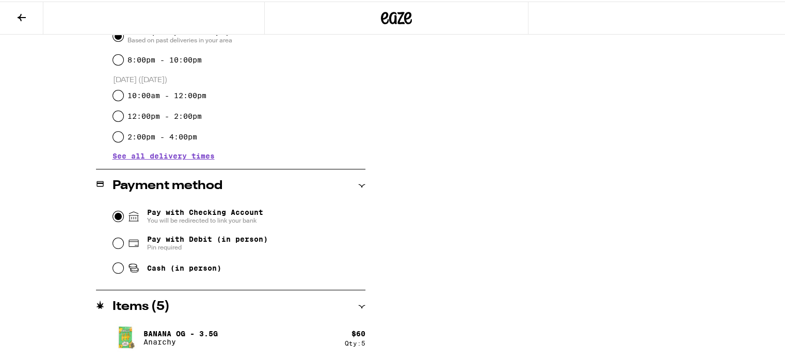 This screenshot has height=359, width=785. Describe the element at coordinates (181, 340) in the screenshot. I see `p: Anarchy` at that location.